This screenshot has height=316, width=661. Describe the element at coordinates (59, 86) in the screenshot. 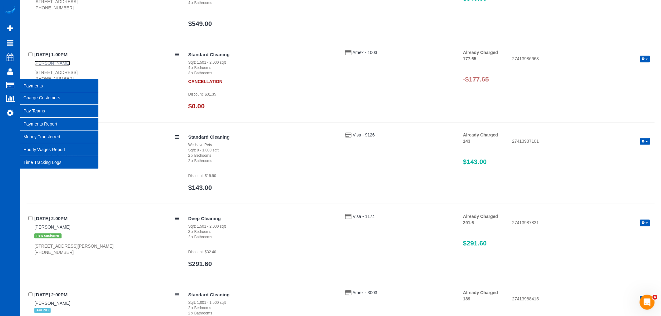

I see `span: Payments` at that location.